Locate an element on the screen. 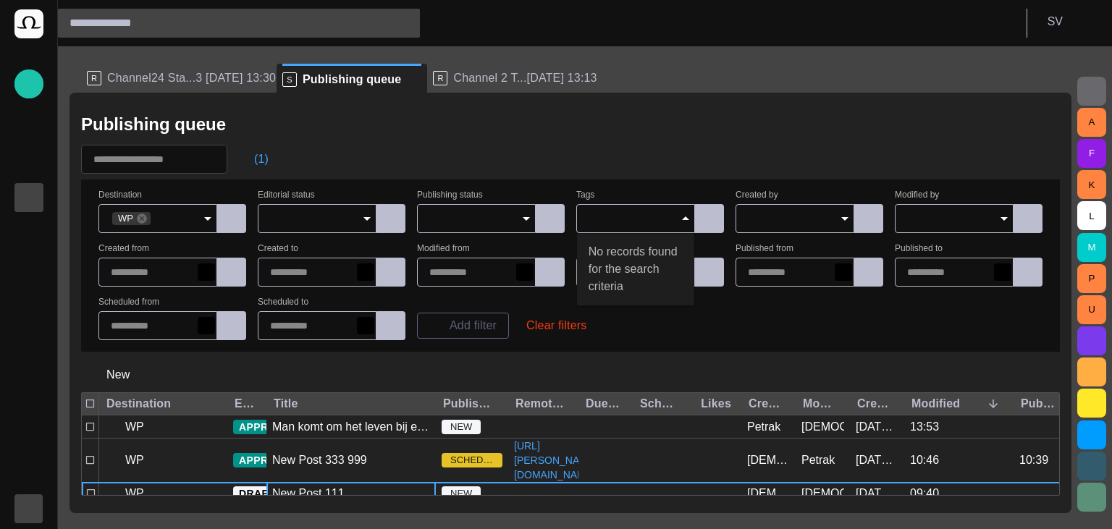 This screenshot has width=1112, height=529. button: Close is located at coordinates (686, 219).